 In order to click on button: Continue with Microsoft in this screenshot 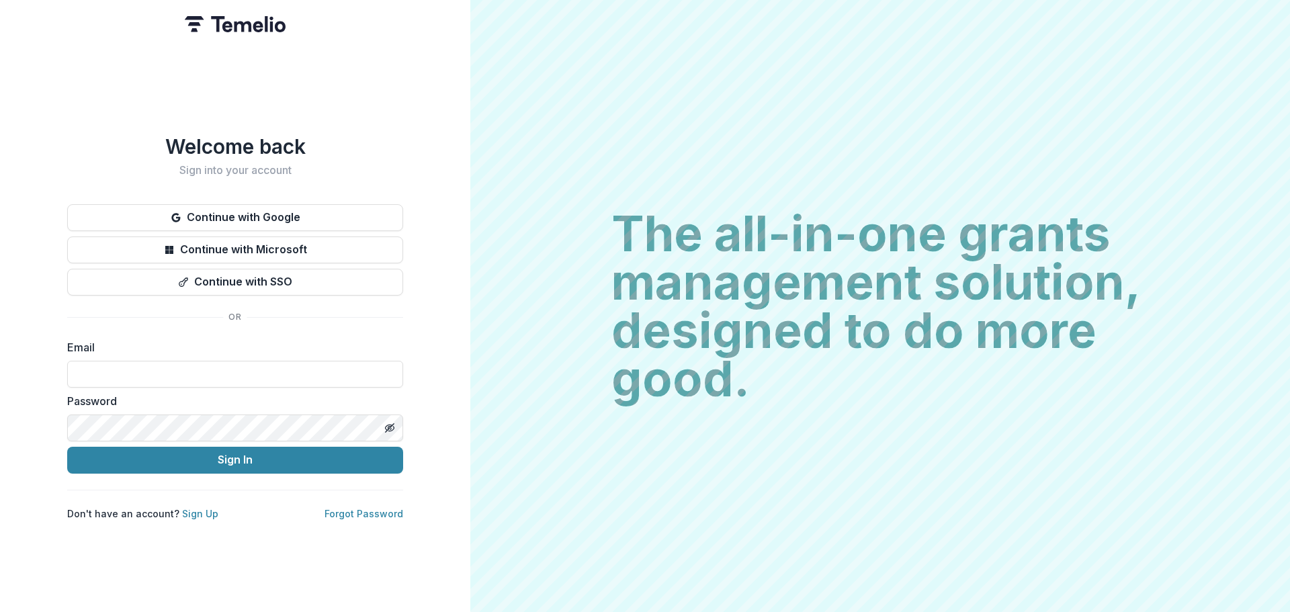, I will do `click(235, 250)`.